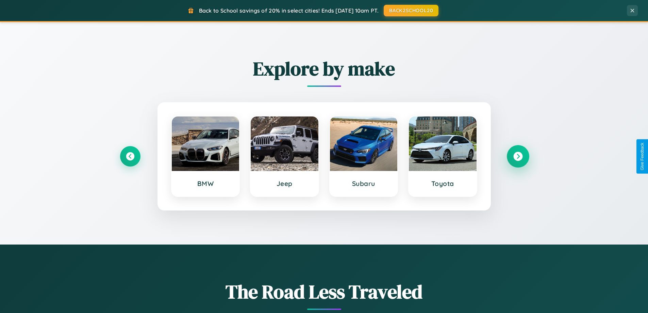 The image size is (648, 313). What do you see at coordinates (324, 68) in the screenshot?
I see `h2: Explore by make` at bounding box center [324, 68].